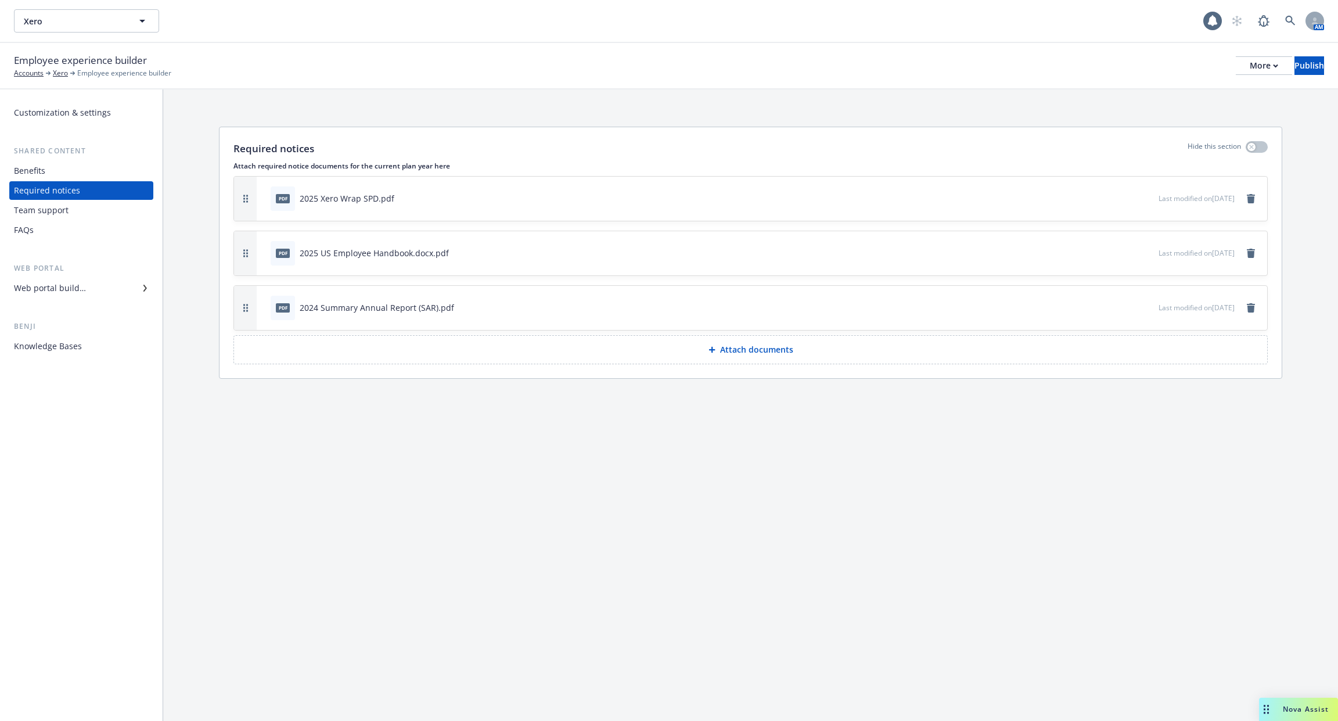 This screenshot has height=721, width=1338. What do you see at coordinates (1309, 66) in the screenshot?
I see `button: Publish` at bounding box center [1309, 66].